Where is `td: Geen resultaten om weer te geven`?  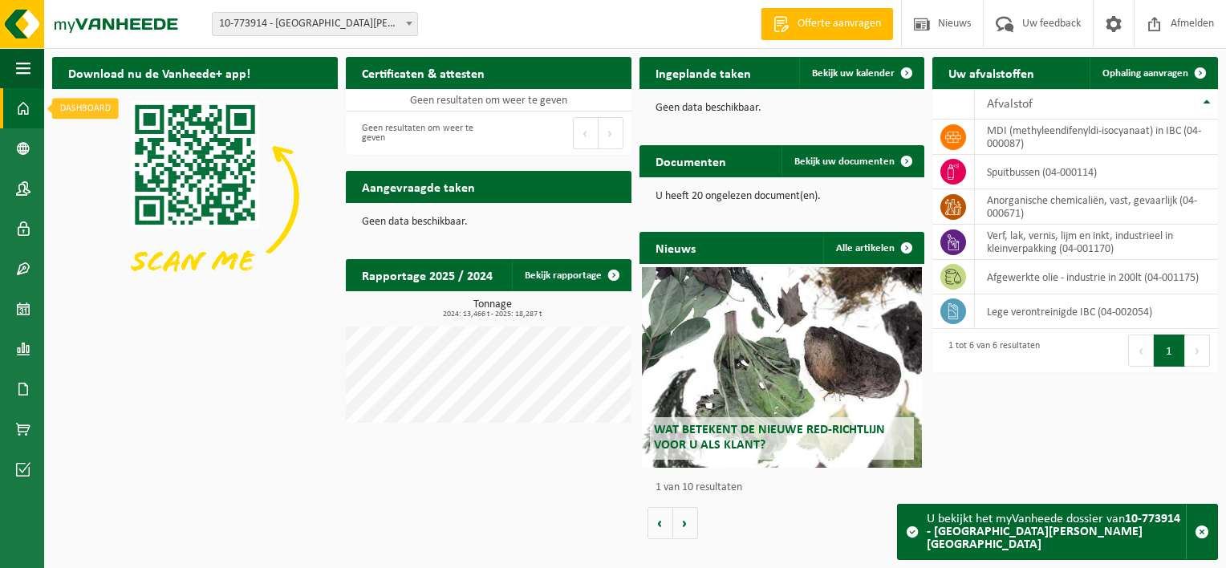 td: Geen resultaten om weer te geven is located at coordinates (489, 100).